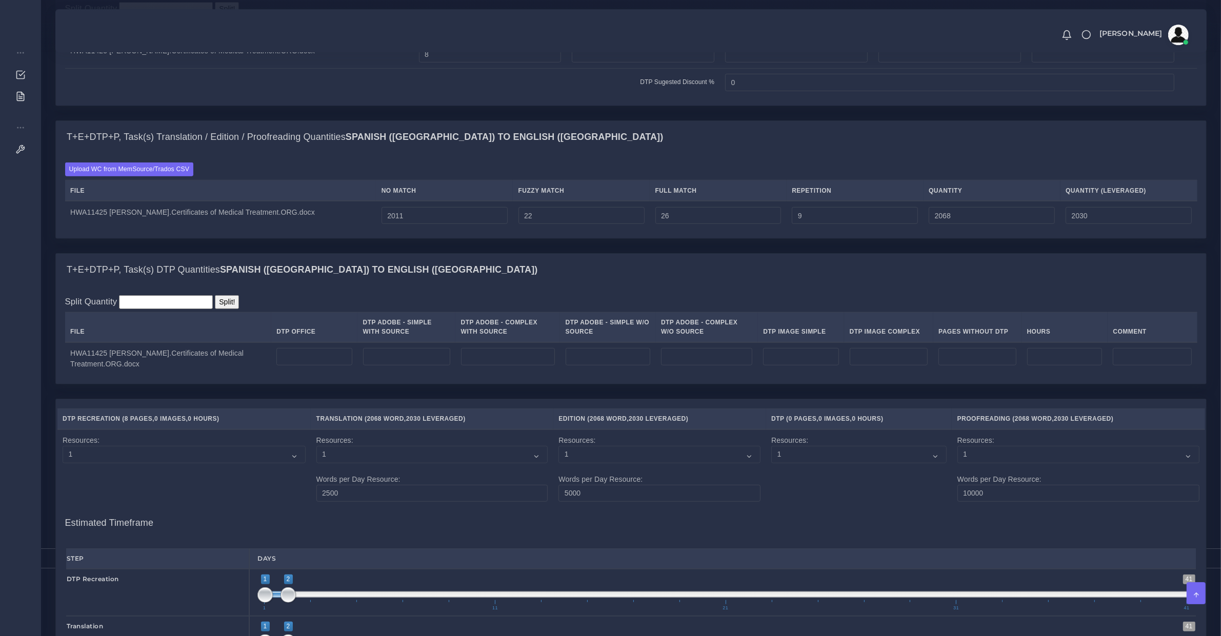 This screenshot has height=636, width=1221. I want to click on span: 21, so click(725, 608).